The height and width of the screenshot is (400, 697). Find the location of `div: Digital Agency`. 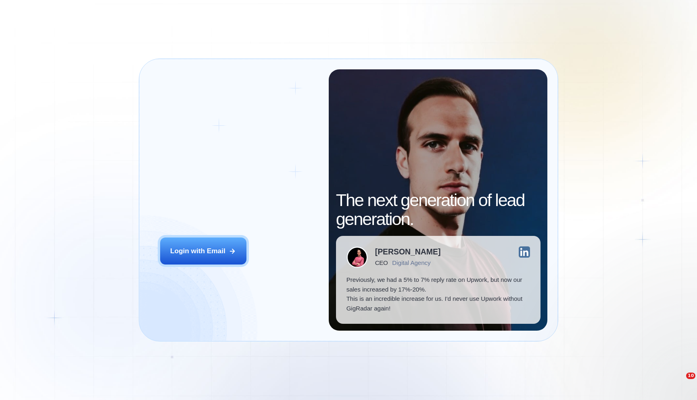

div: Digital Agency is located at coordinates (411, 263).